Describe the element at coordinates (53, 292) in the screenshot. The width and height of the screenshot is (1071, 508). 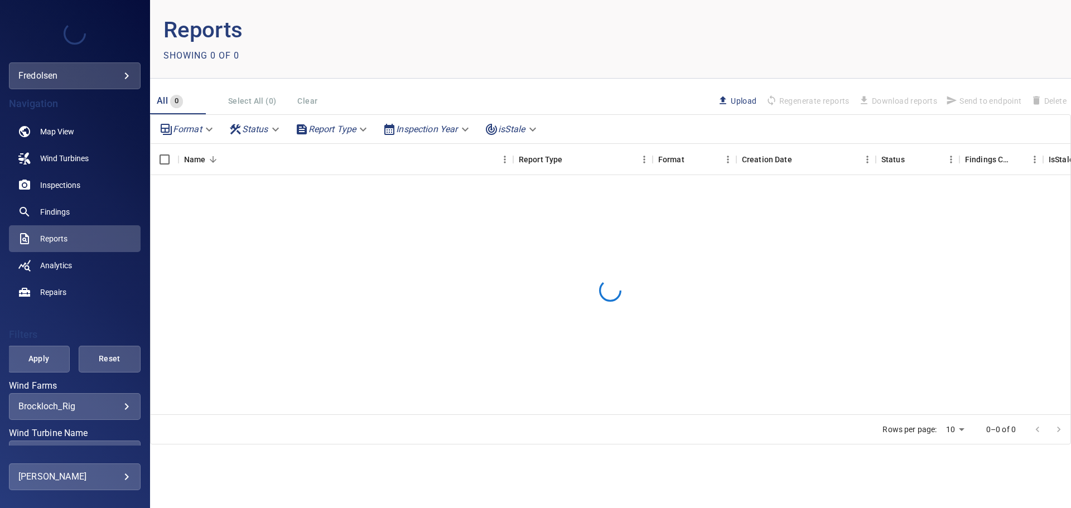
I see `span: Repairs` at that location.